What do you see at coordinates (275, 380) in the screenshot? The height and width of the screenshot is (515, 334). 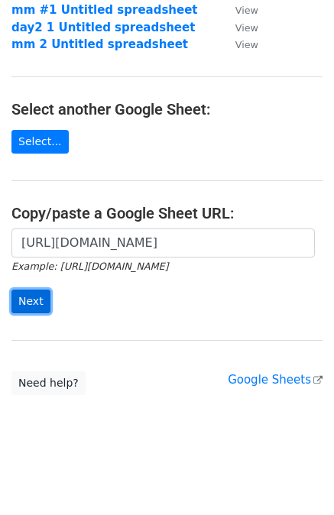 I see `a: Google Sheets` at bounding box center [275, 380].